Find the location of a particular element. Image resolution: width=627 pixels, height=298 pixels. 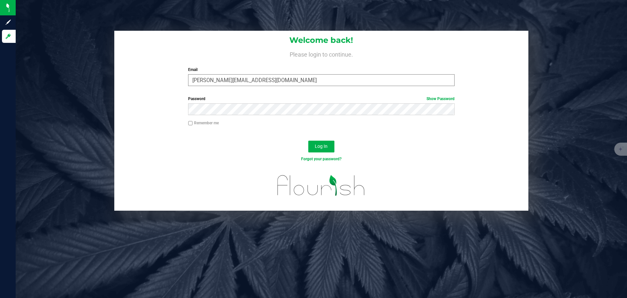

label: Remember me is located at coordinates (204, 123).